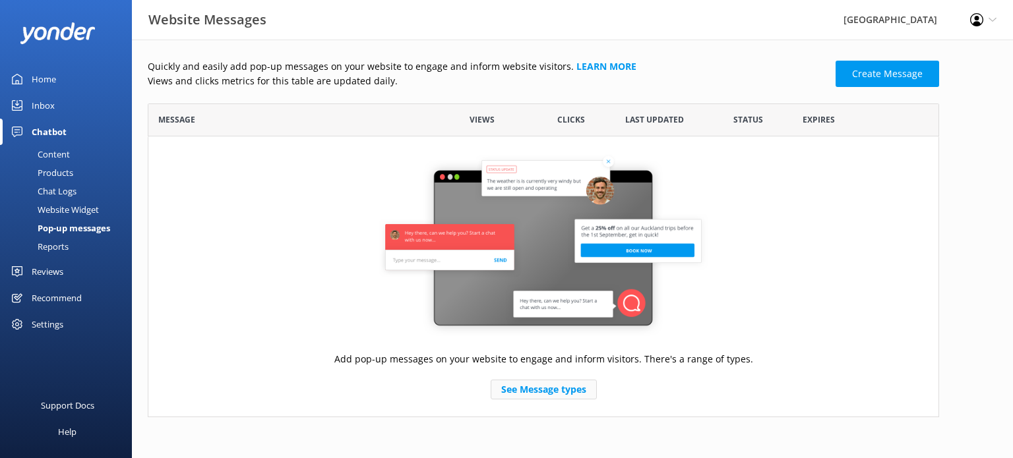 The width and height of the screenshot is (1013, 458). Describe the element at coordinates (70, 247) in the screenshot. I see `a: Reports` at that location.